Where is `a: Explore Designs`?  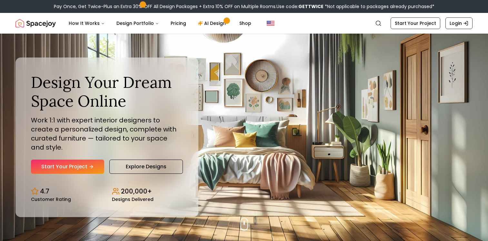 a: Explore Designs is located at coordinates (146, 166).